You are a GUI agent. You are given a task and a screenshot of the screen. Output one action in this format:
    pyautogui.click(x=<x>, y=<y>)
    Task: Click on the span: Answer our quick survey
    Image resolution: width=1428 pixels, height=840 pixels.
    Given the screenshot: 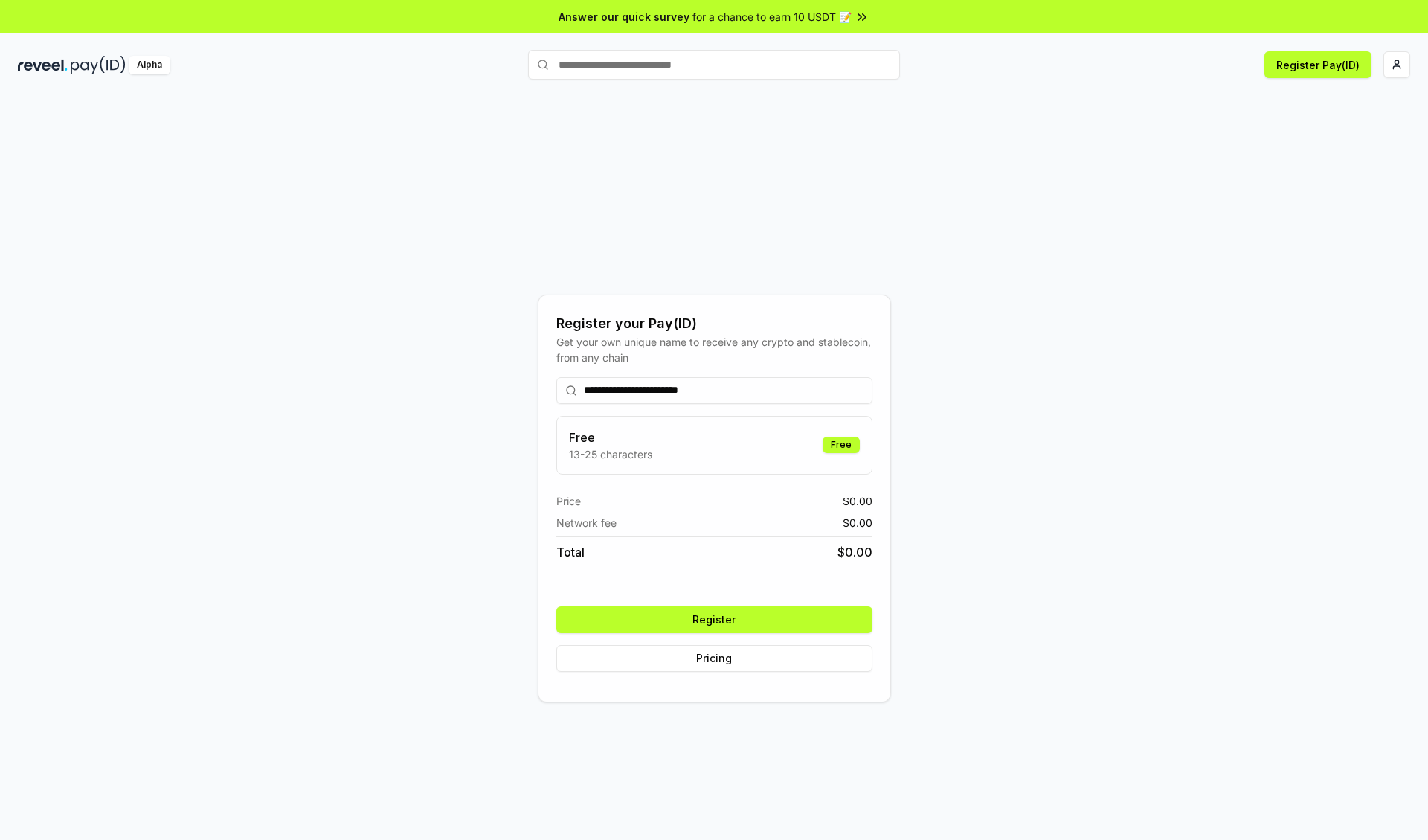 What is the action you would take?
    pyautogui.click(x=624, y=16)
    